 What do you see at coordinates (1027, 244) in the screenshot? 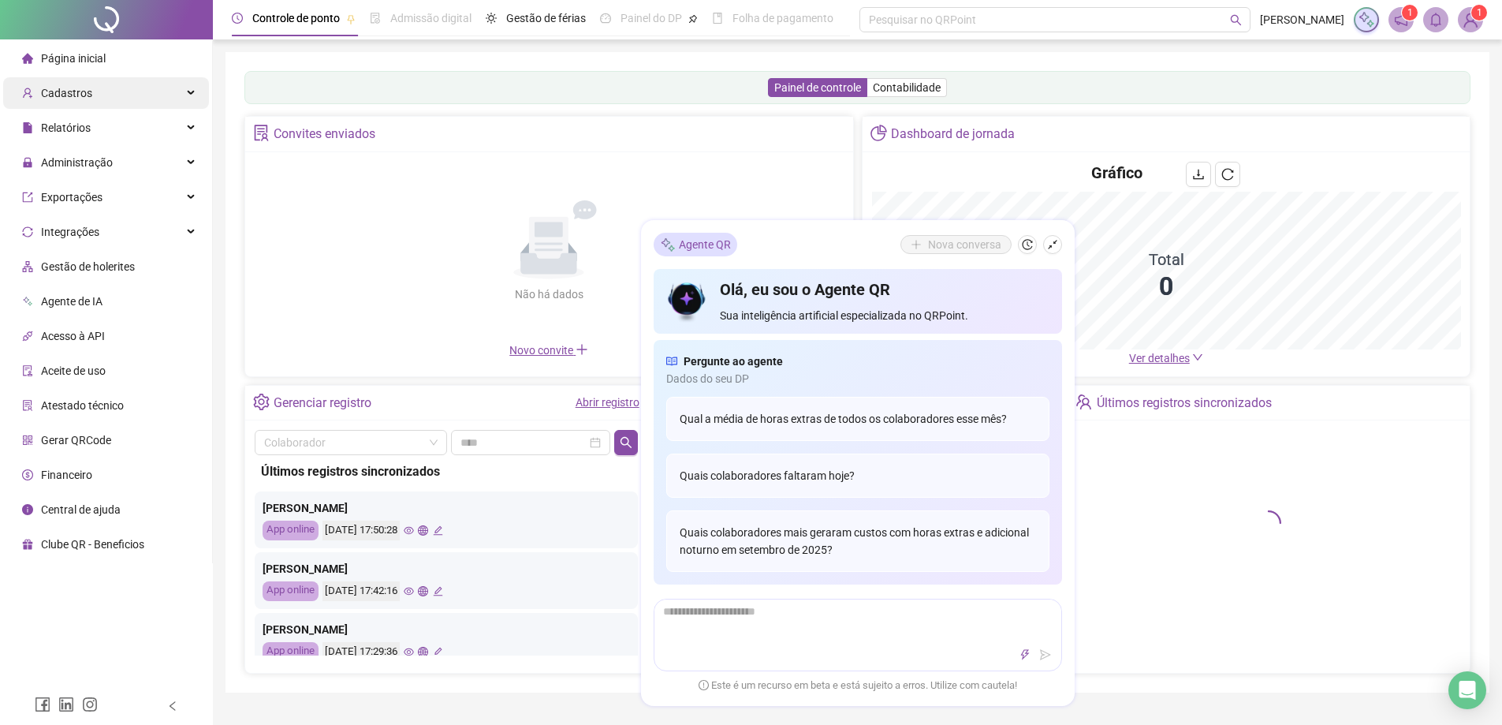
I see `span: history` at bounding box center [1027, 244].